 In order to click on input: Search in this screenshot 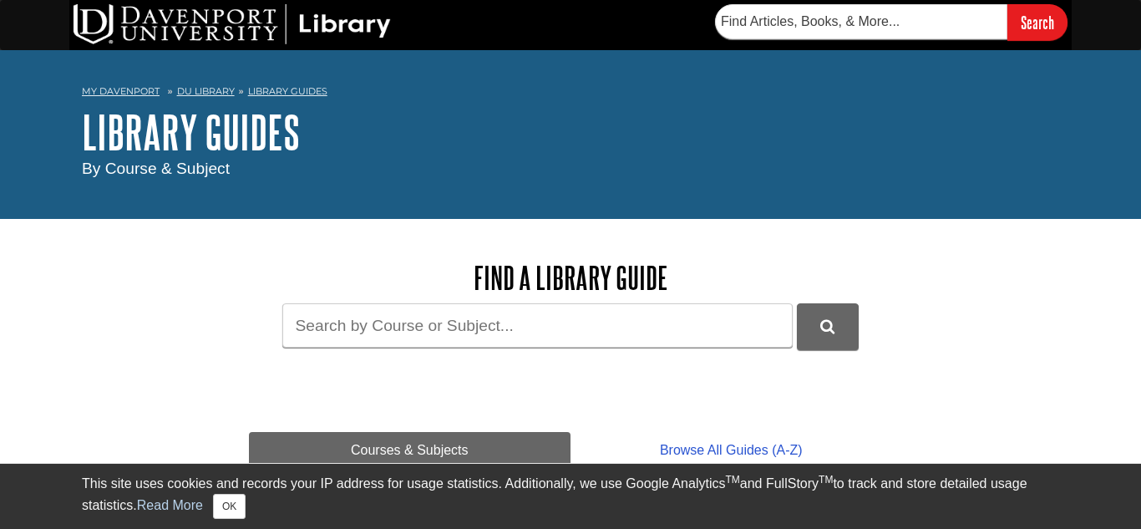, I will do `click(1038, 22)`.